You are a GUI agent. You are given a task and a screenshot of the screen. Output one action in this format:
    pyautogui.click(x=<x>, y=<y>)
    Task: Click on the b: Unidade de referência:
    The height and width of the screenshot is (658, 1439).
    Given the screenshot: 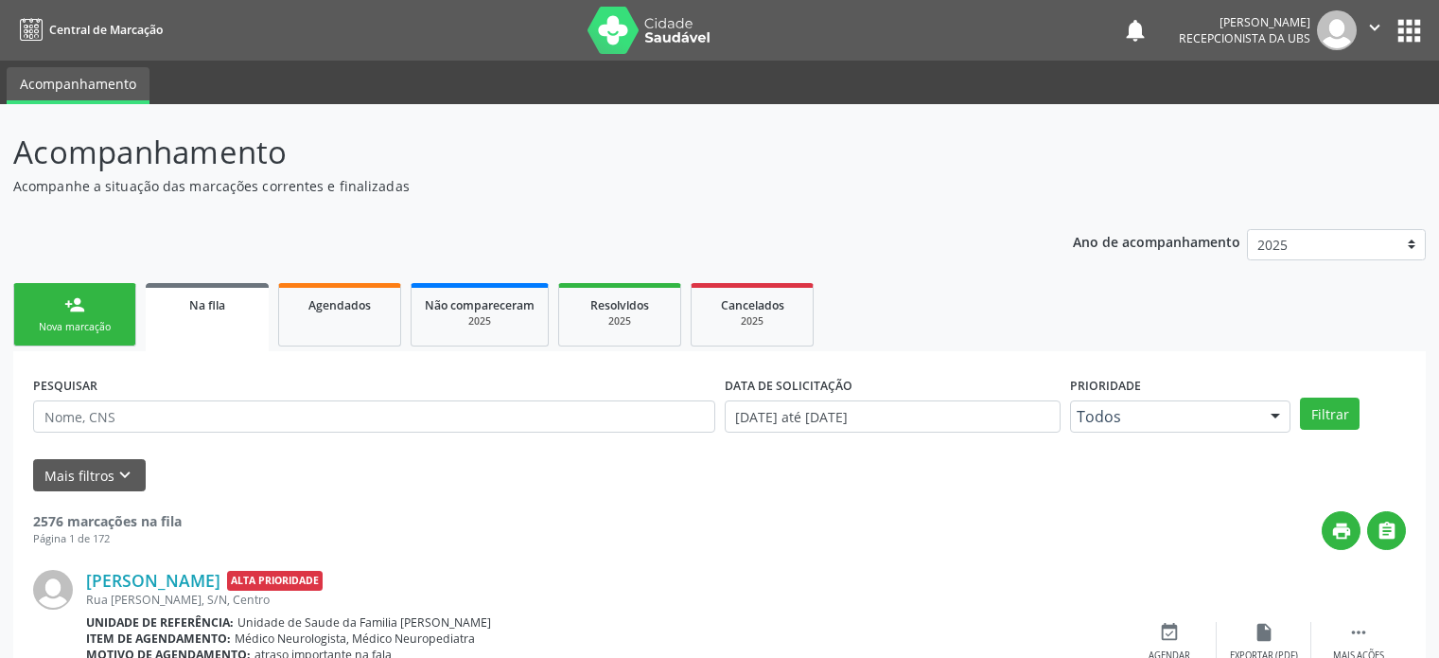 What is the action you would take?
    pyautogui.click(x=160, y=622)
    